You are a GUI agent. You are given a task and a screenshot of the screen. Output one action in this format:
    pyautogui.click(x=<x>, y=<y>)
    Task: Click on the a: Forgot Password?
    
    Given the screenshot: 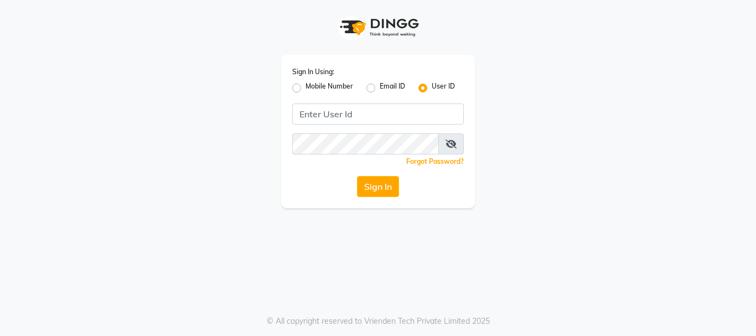 What is the action you would take?
    pyautogui.click(x=435, y=161)
    